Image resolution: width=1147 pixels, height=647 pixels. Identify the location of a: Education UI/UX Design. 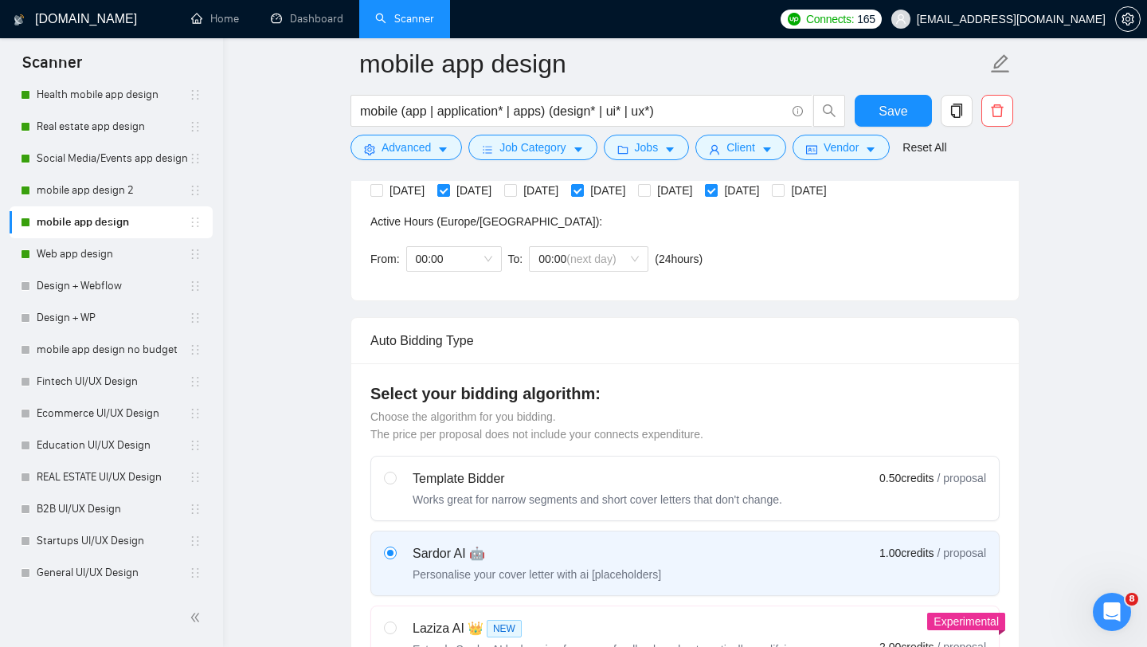
(112, 445).